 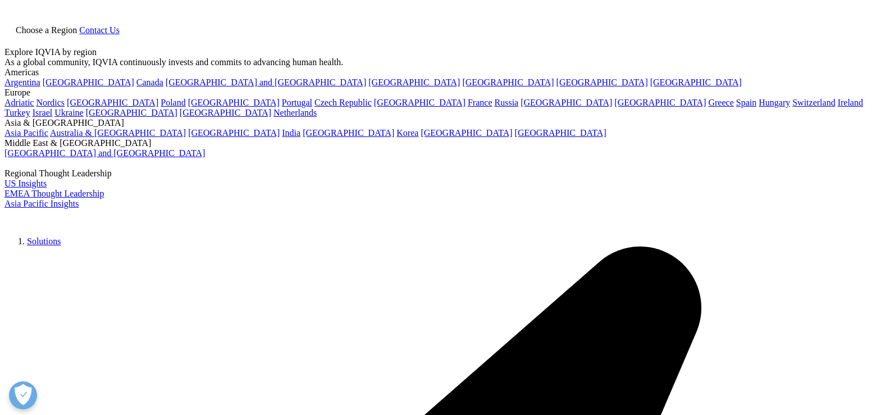 I want to click on a: US Insights, so click(x=25, y=183).